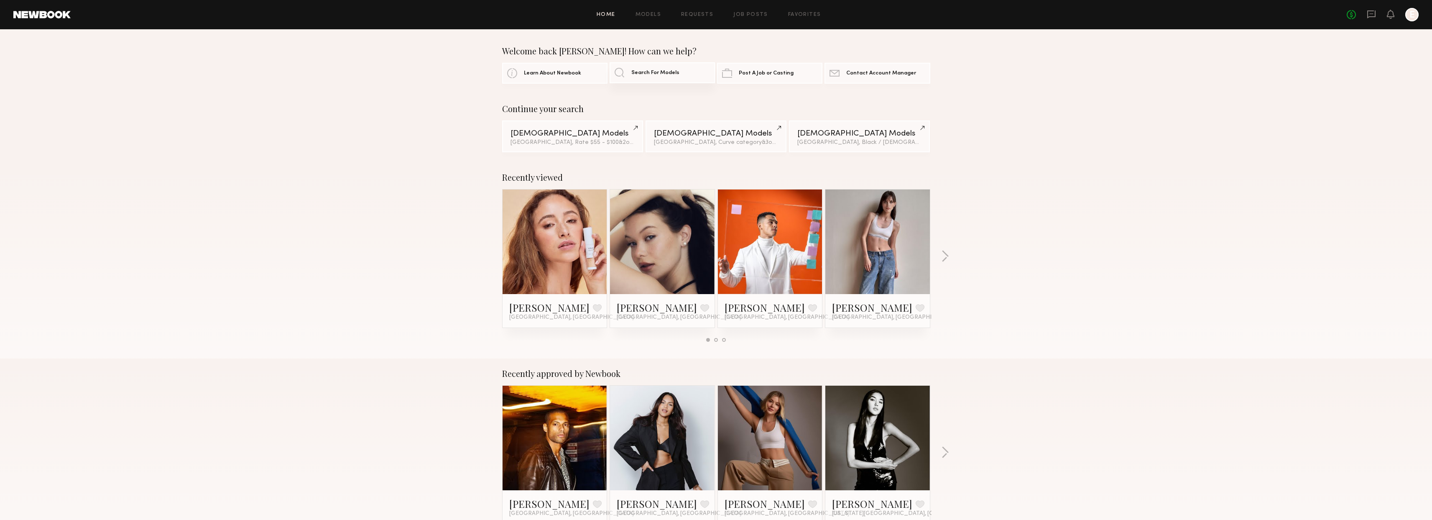 Image resolution: width=1432 pixels, height=520 pixels. Describe the element at coordinates (781, 142) in the screenshot. I see `span: & 3 other filter s` at that location.